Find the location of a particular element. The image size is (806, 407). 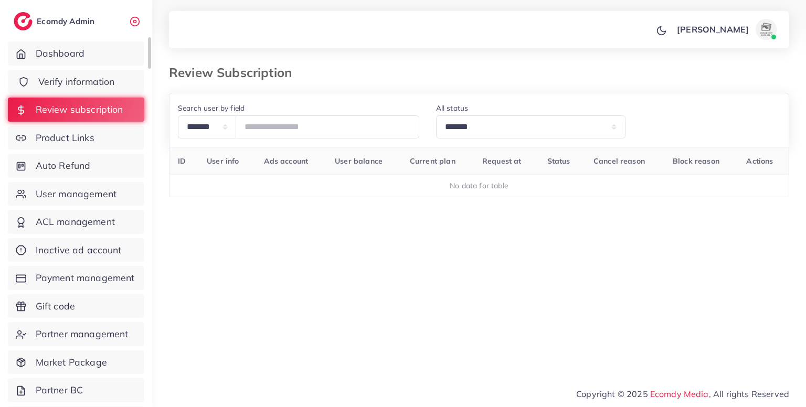

span: Block reason is located at coordinates (696, 161).